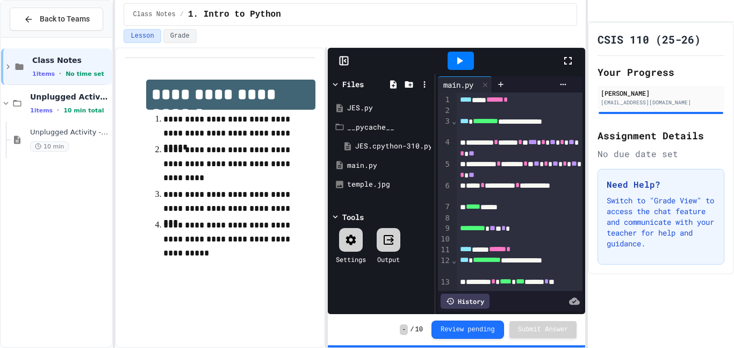 Image resolution: width=734 pixels, height=348 pixels. I want to click on div: No due date set, so click(661, 154).